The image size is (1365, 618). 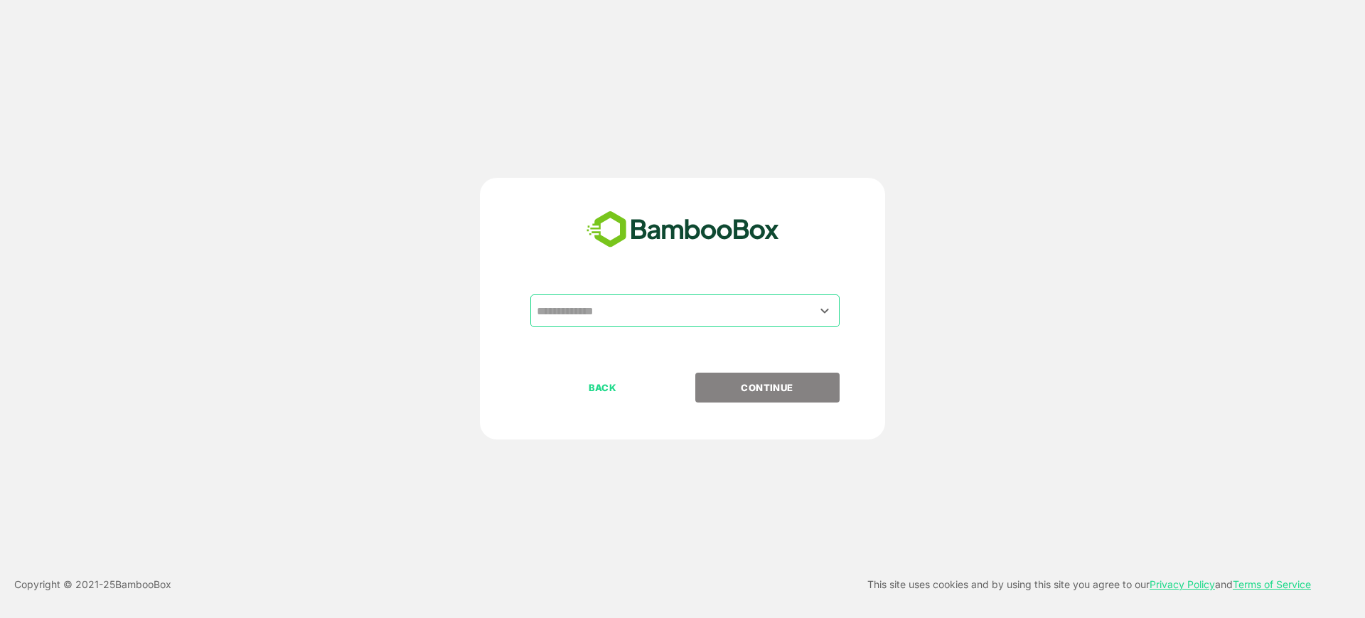 What do you see at coordinates (603, 387) in the screenshot?
I see `p: BACK` at bounding box center [603, 387].